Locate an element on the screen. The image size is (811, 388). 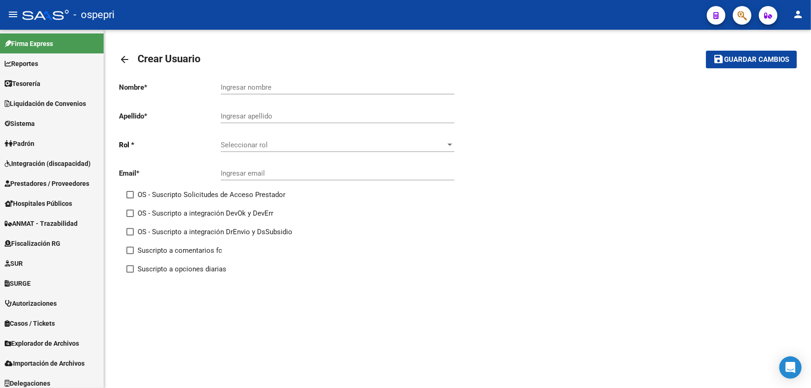
button: Guardar cambios is located at coordinates (752, 59).